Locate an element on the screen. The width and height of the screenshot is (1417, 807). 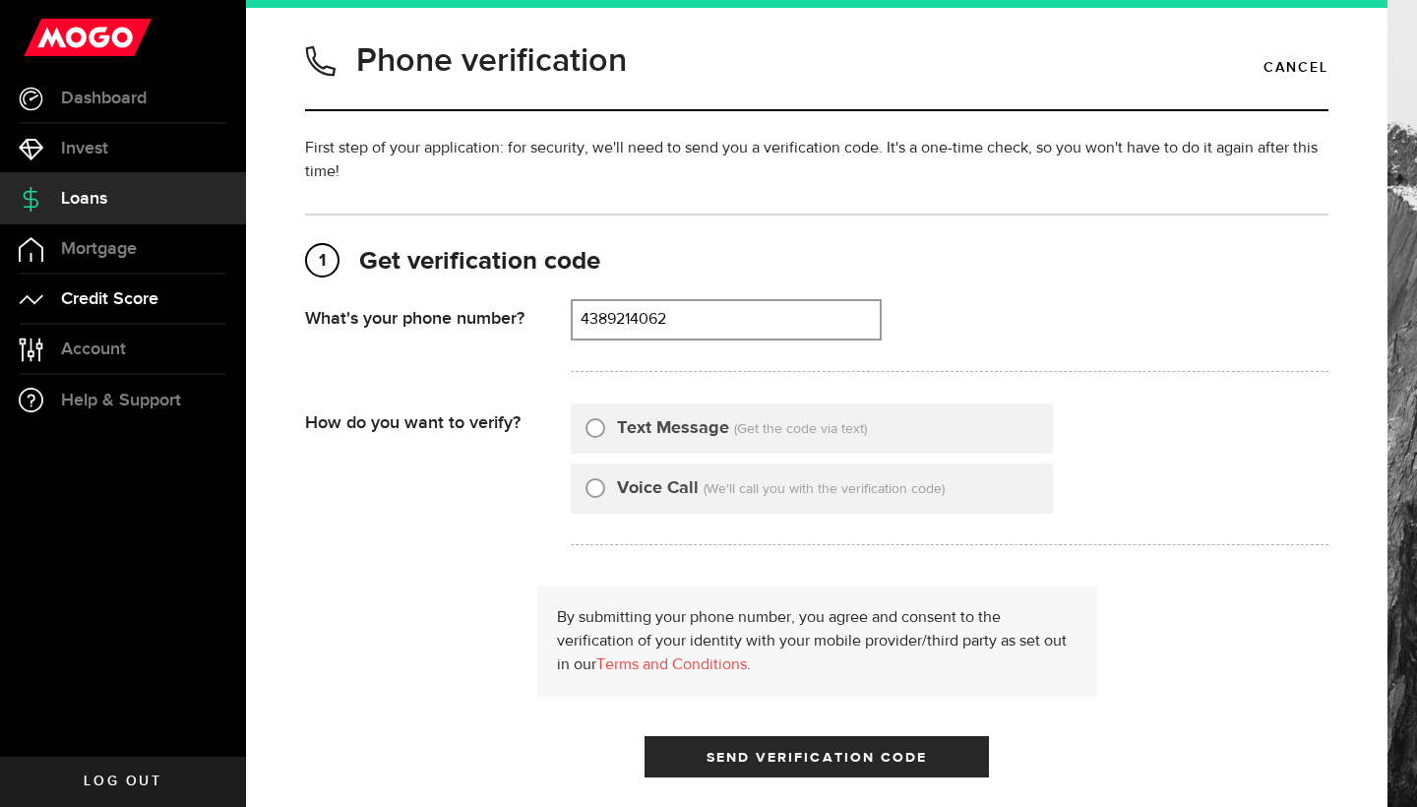
span: Loans is located at coordinates (84, 199).